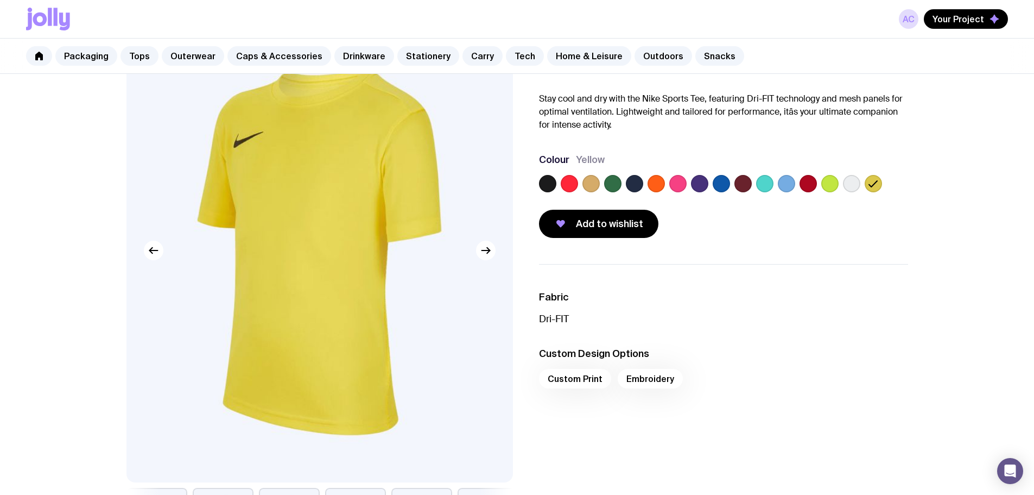  What do you see at coordinates (193, 56) in the screenshot?
I see `a: Outerwear` at bounding box center [193, 56].